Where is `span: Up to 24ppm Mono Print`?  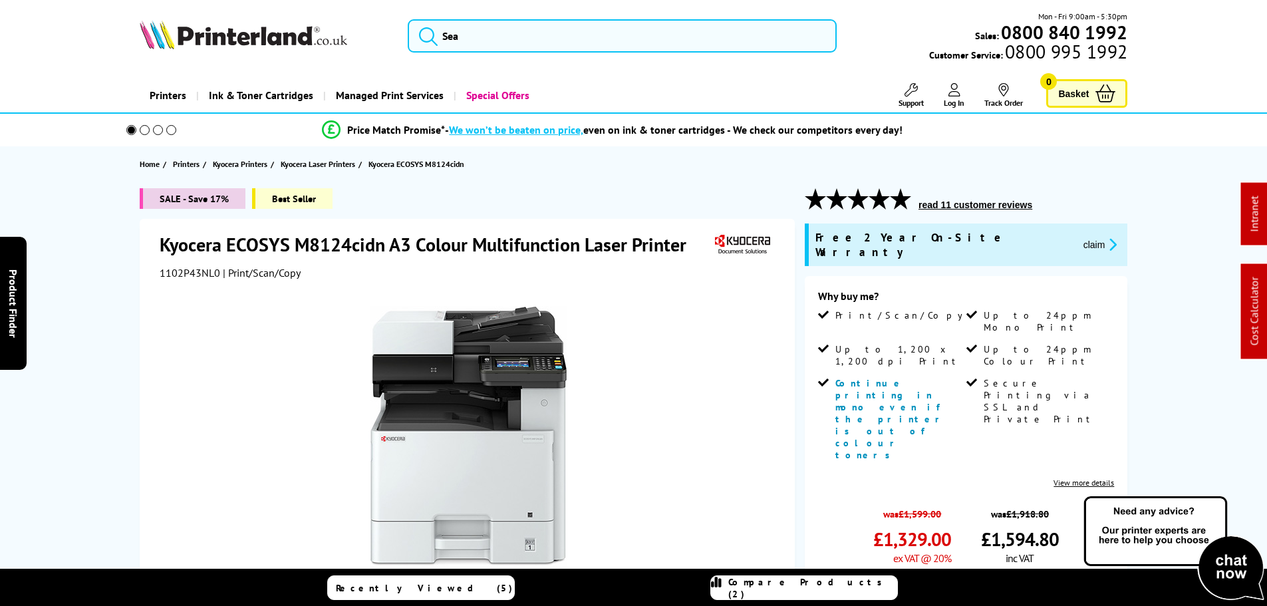
span: Up to 24ppm Mono Print is located at coordinates (1048, 321).